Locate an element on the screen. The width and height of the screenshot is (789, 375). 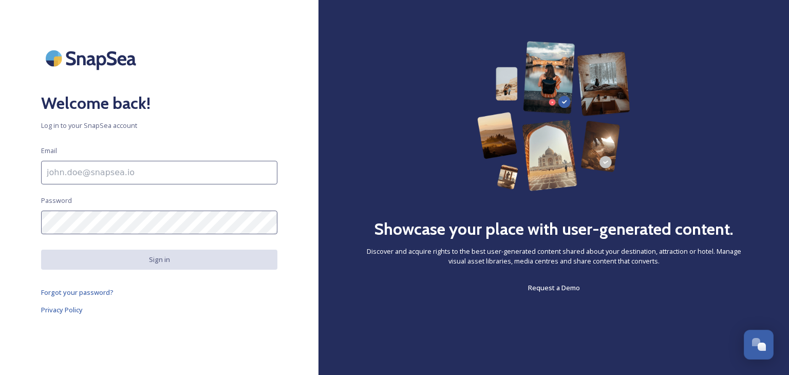
span: Password is located at coordinates (56, 200).